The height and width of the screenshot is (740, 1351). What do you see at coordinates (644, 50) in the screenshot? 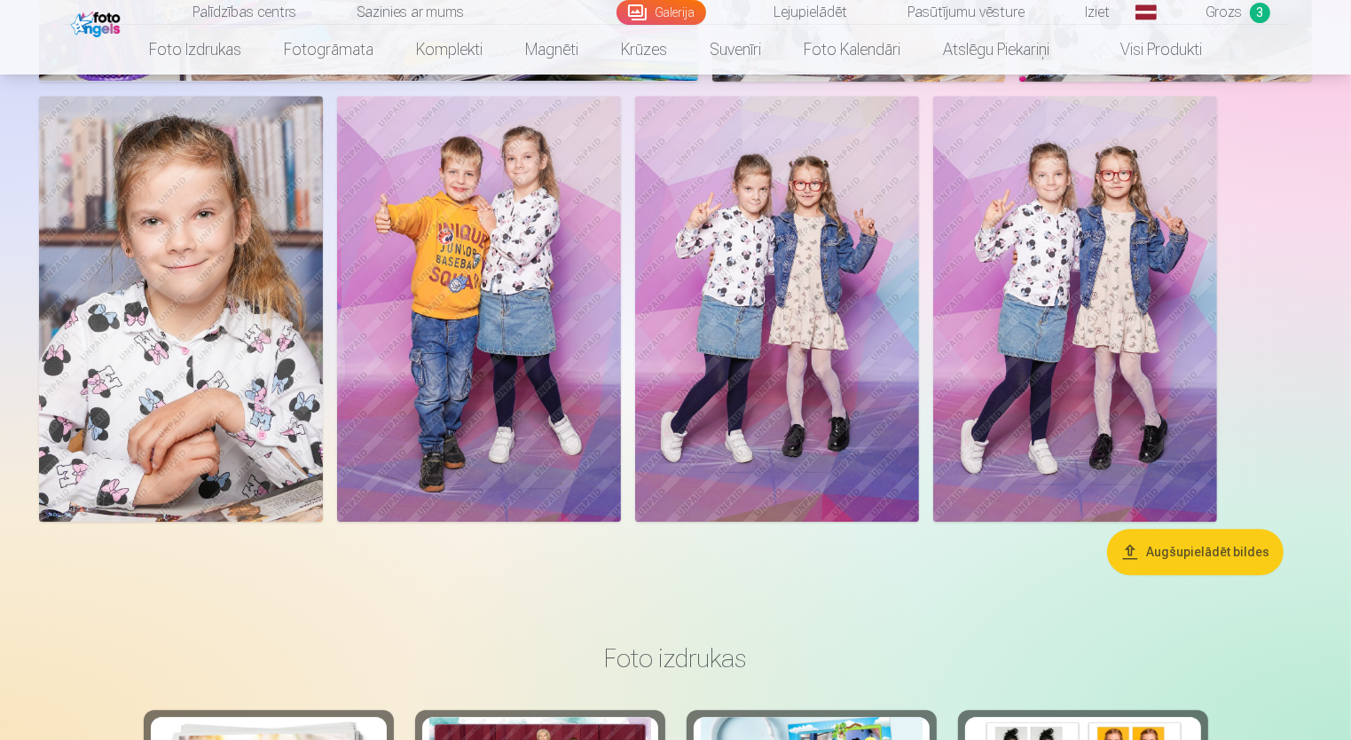
I see `a: Krūzes` at bounding box center [644, 50].